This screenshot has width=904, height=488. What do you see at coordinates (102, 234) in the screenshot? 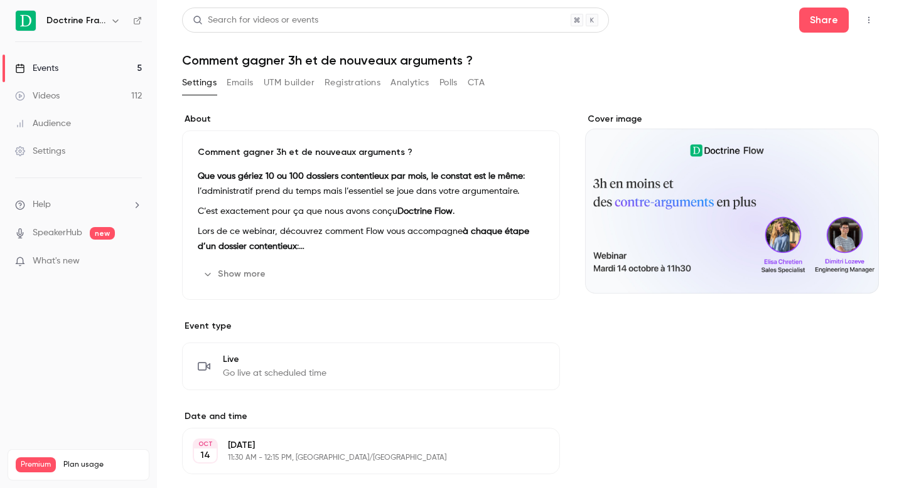
I see `span: new` at bounding box center [102, 234].